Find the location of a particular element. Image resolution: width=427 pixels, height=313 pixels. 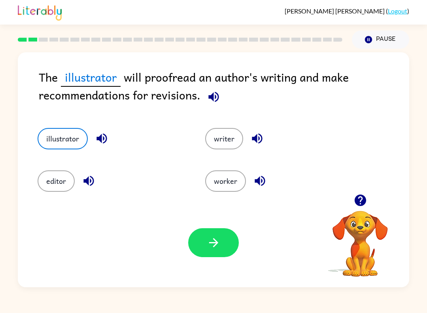

a: Logout is located at coordinates (398, 11).